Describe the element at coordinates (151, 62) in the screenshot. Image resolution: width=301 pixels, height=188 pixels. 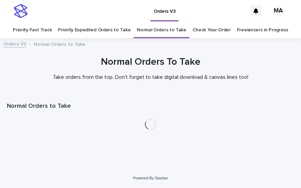
I see `h1: Normal Orders To Take` at that location.